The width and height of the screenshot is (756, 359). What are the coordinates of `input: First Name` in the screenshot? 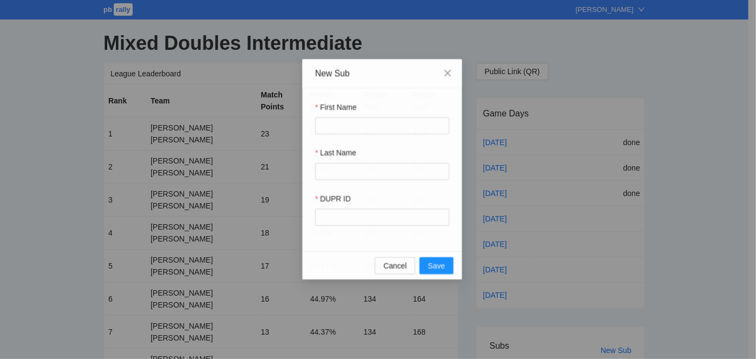 It's located at (378, 122).